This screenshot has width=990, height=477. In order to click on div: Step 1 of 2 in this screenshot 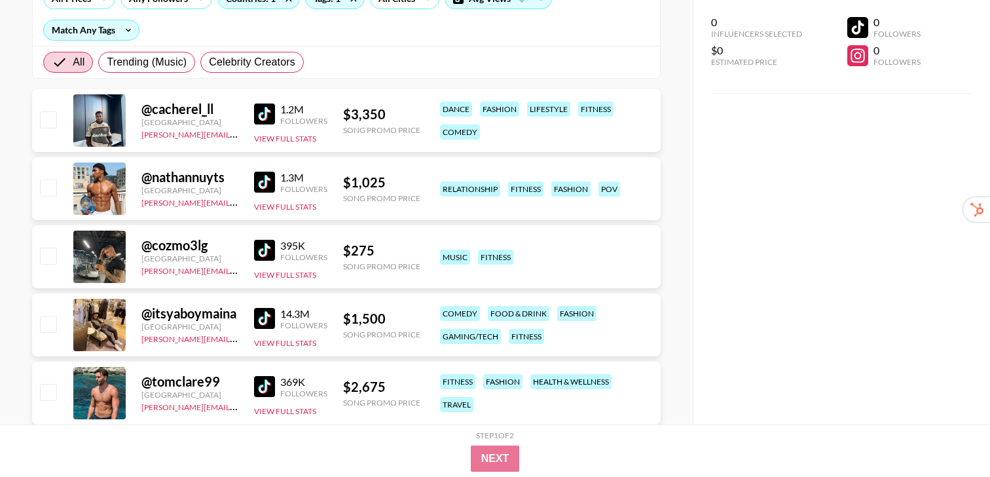, I will do `click(495, 435)`.